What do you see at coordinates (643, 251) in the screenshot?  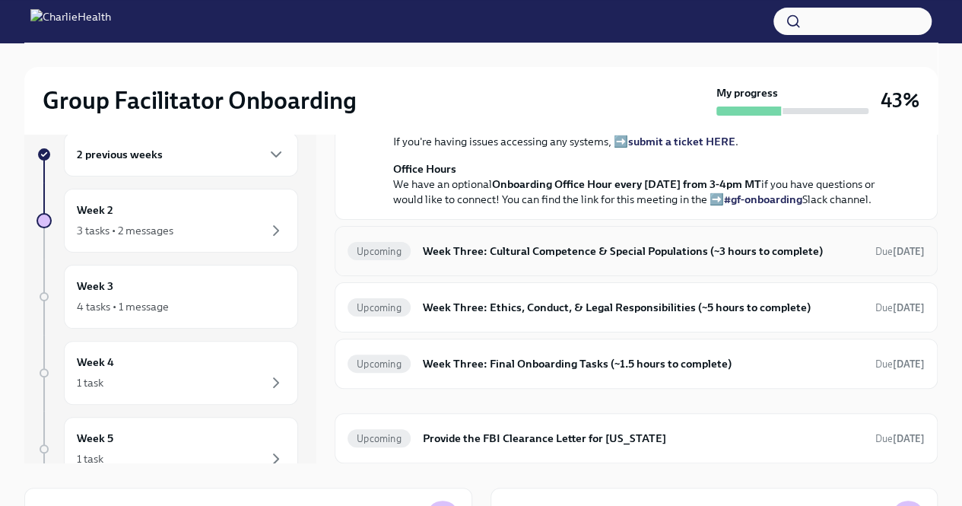 I see `h6: Week Three: Cultural Competence & Special Populations (~3 hours to complete)` at bounding box center [643, 251].